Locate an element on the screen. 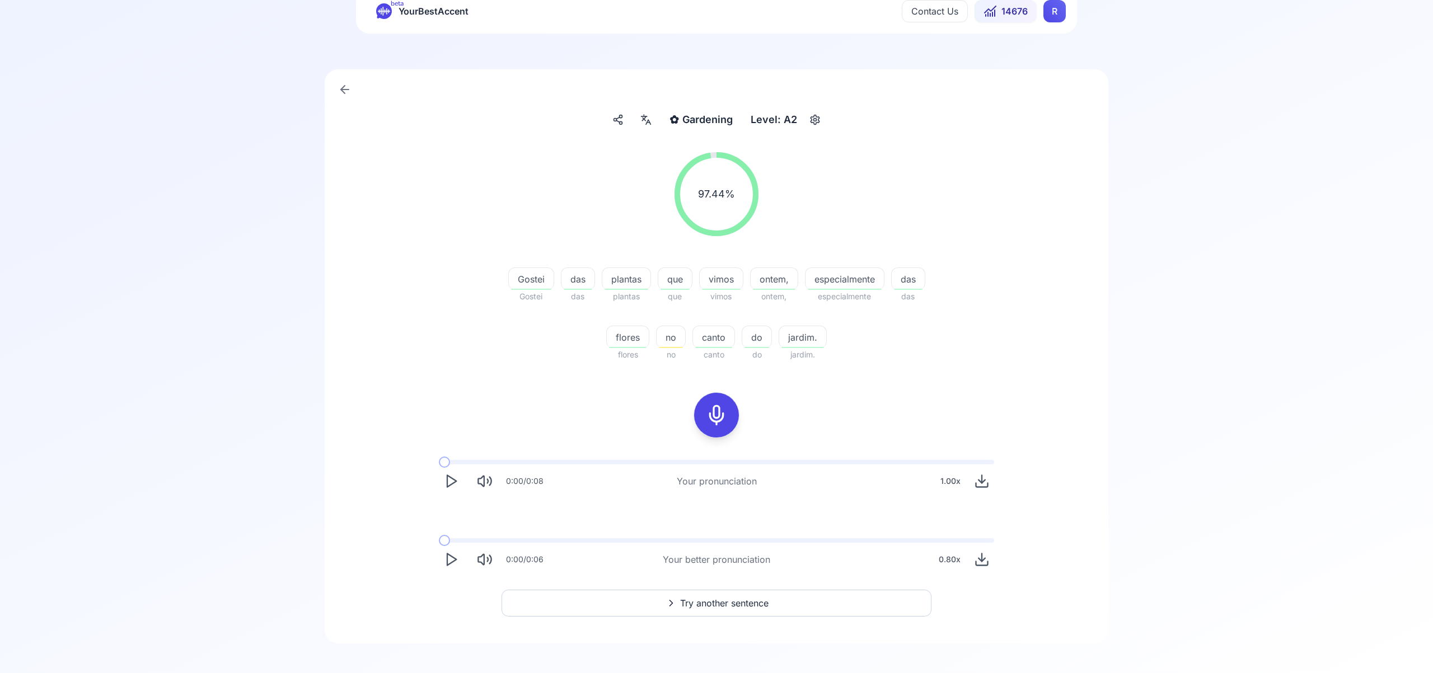 This screenshot has height=673, width=1433. span: Gardening is located at coordinates (708, 120).